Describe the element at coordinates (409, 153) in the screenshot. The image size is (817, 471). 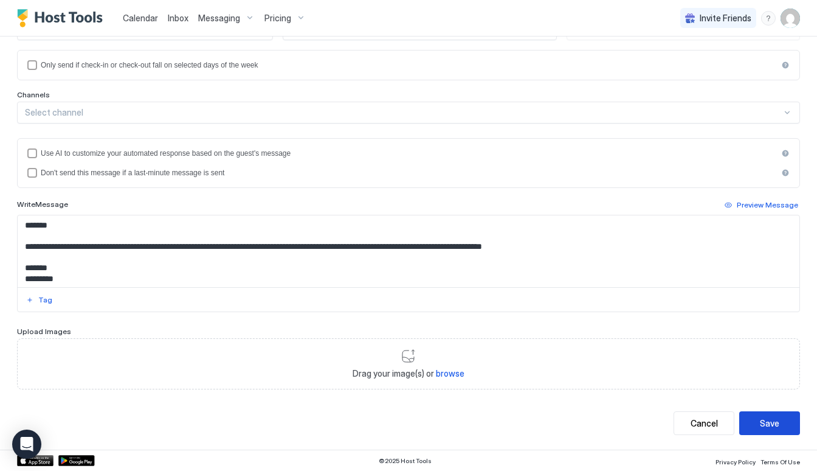
I see `div: Use AI to customize your automated response based on the guest's message` at that location.